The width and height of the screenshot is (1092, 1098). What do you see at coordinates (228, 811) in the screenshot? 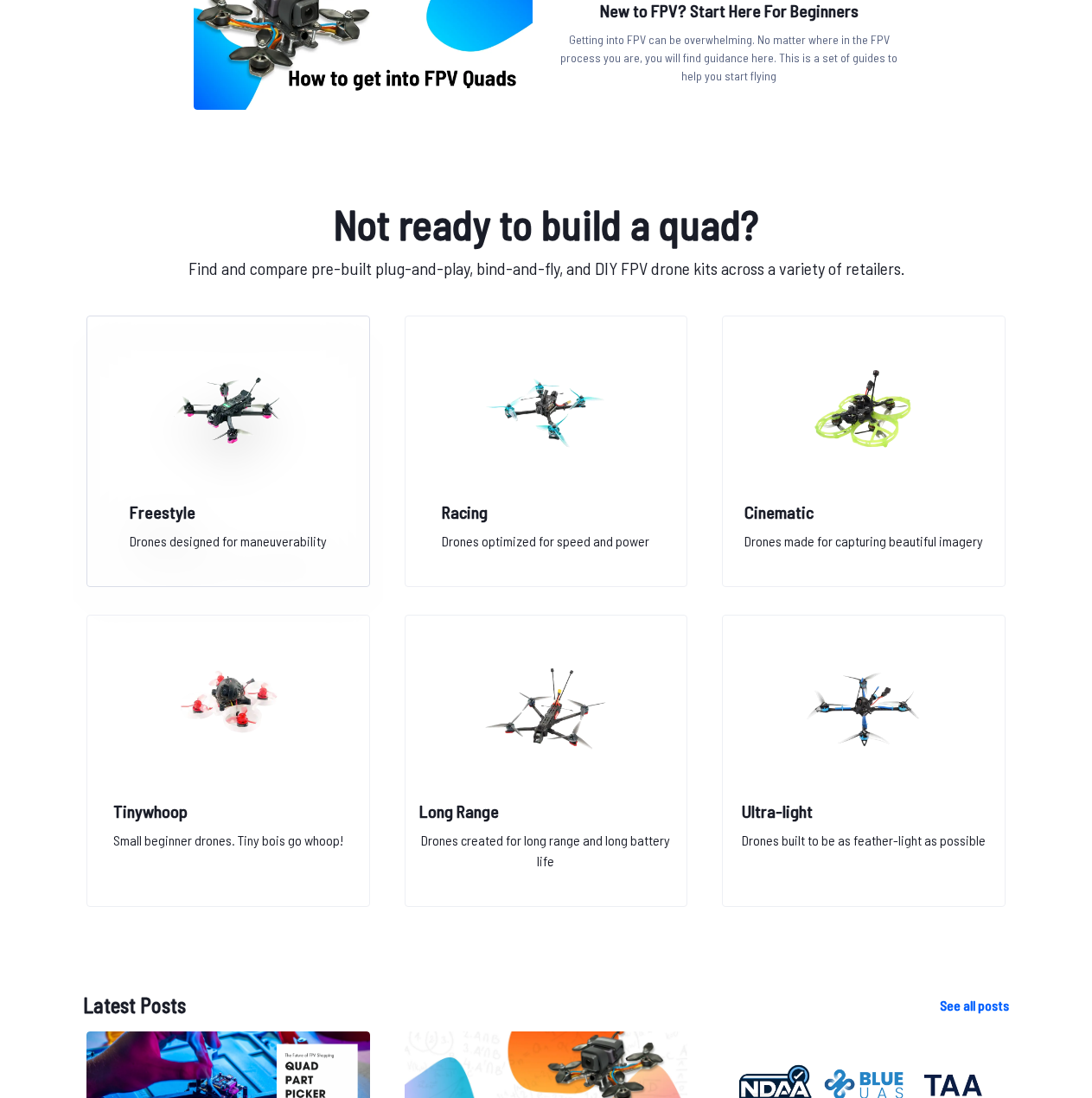
I see `h2: Tinywhoop` at bounding box center [228, 811].